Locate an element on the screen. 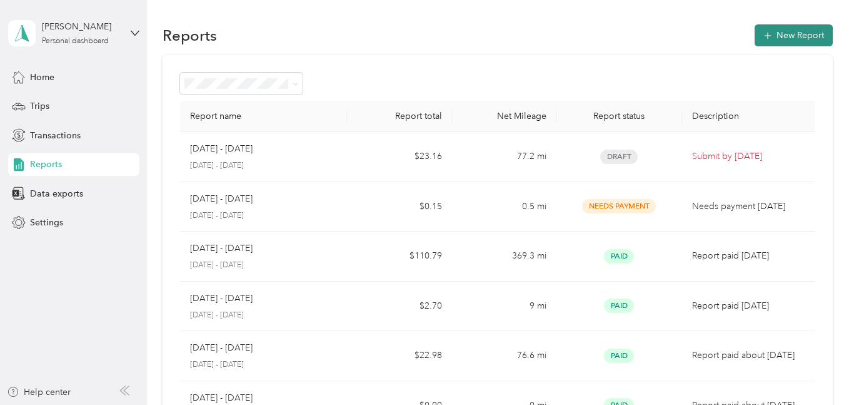 This screenshot has height=405, width=854. td: 76.6 mi is located at coordinates (504, 356).